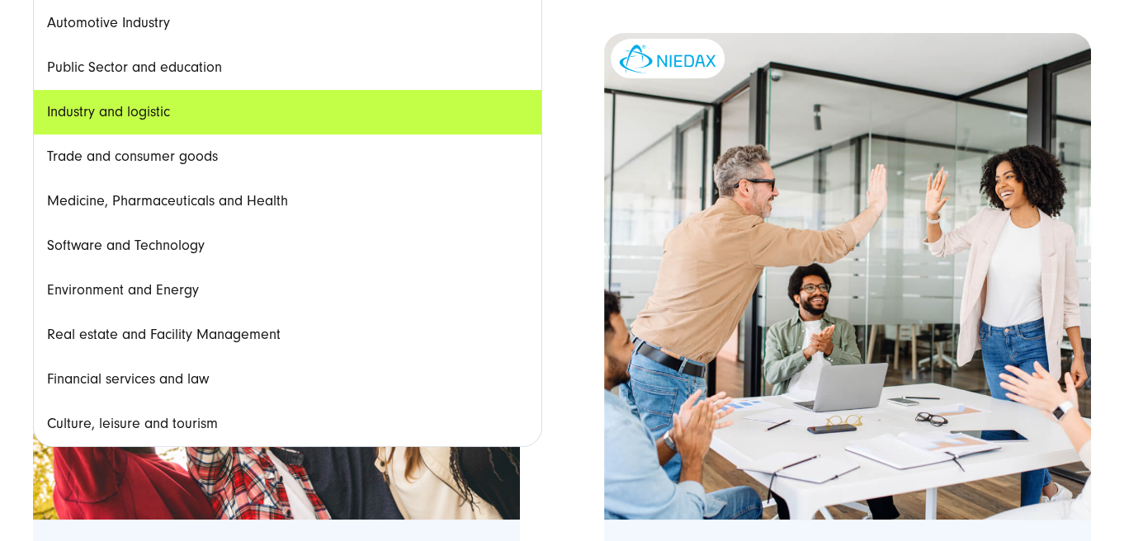  I want to click on img: niedax-logo, so click(668, 59).